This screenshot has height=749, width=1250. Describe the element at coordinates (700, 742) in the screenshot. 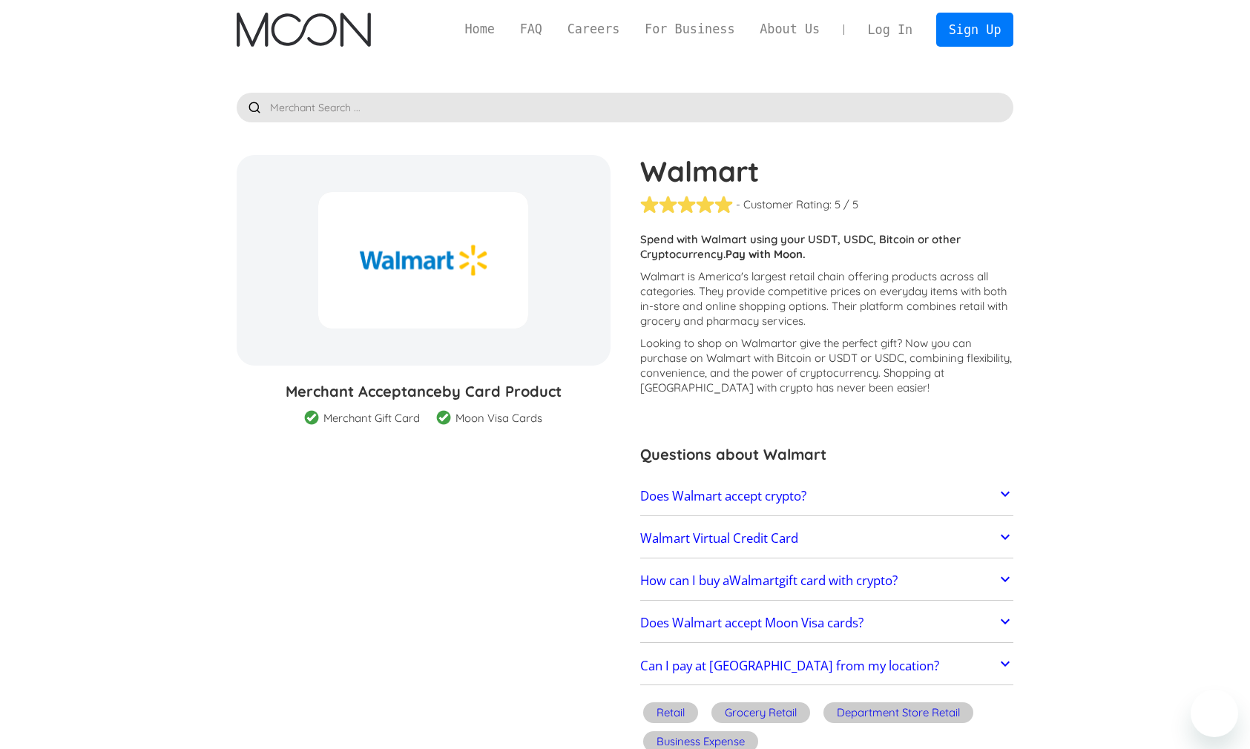

I see `div: Business Expense` at that location.